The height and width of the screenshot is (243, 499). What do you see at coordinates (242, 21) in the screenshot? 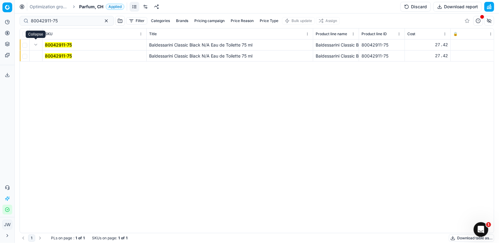
I see `button: Price Reason` at bounding box center [242, 21].